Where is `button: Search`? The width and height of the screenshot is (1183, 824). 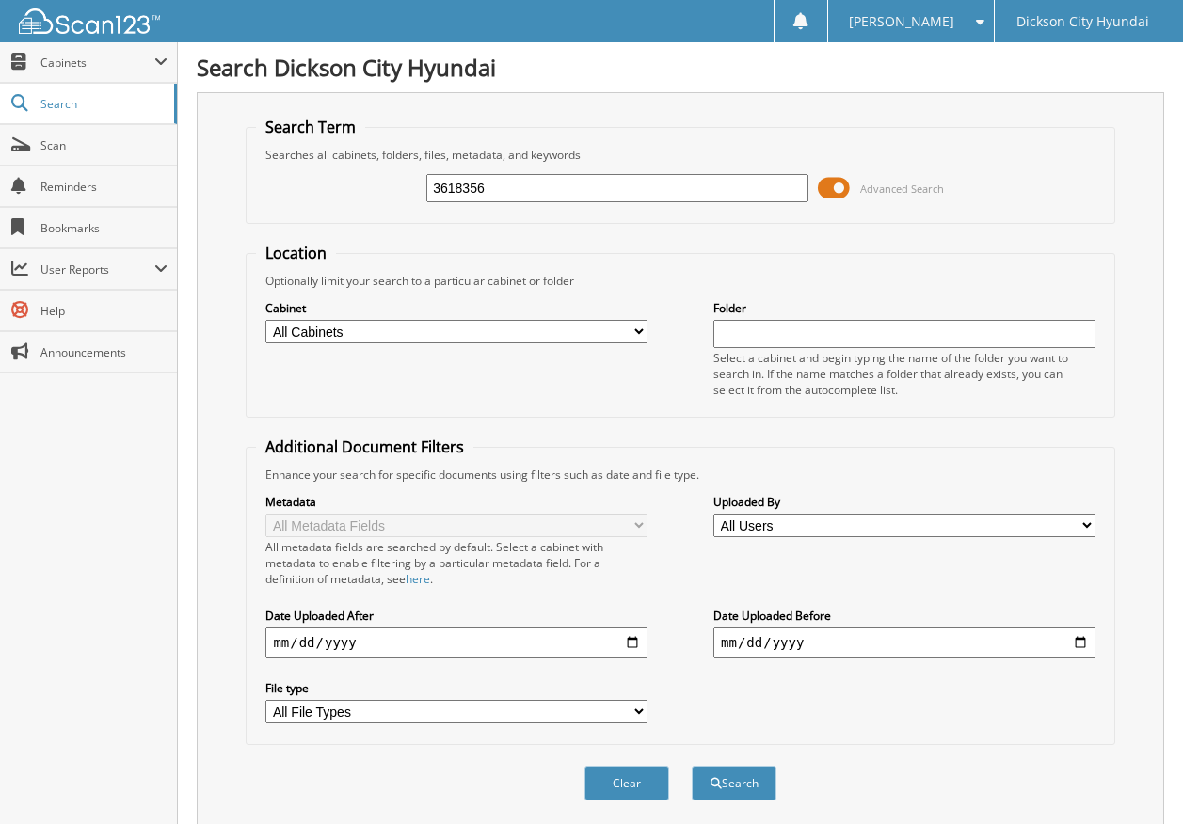 button: Search is located at coordinates (734, 783).